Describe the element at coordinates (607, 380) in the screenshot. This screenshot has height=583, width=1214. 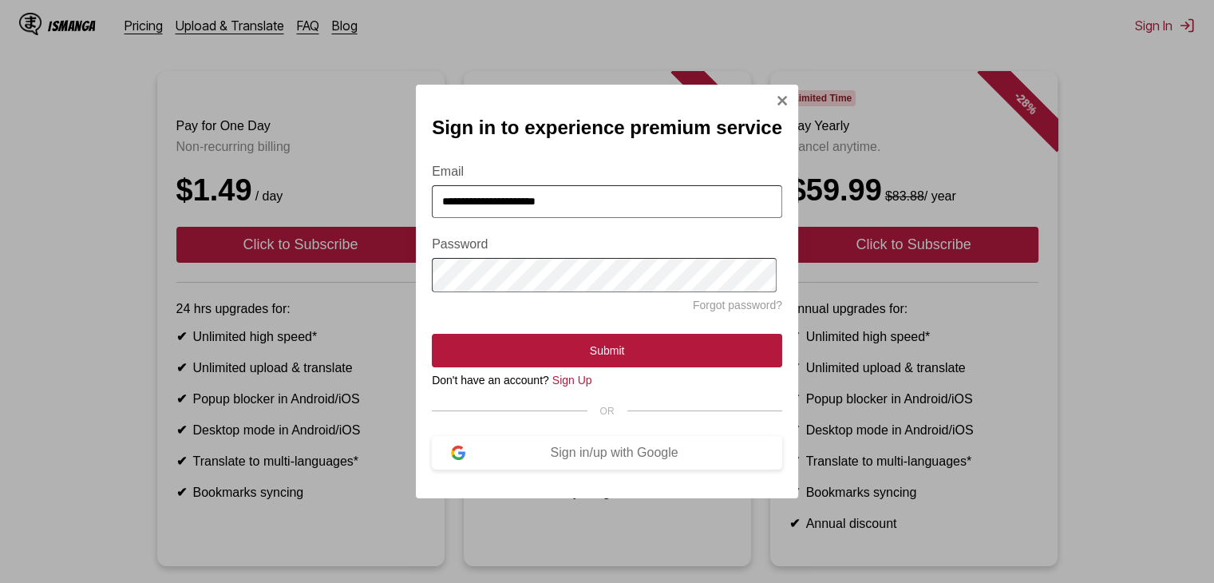
I see `div: Don't have an account?` at that location.